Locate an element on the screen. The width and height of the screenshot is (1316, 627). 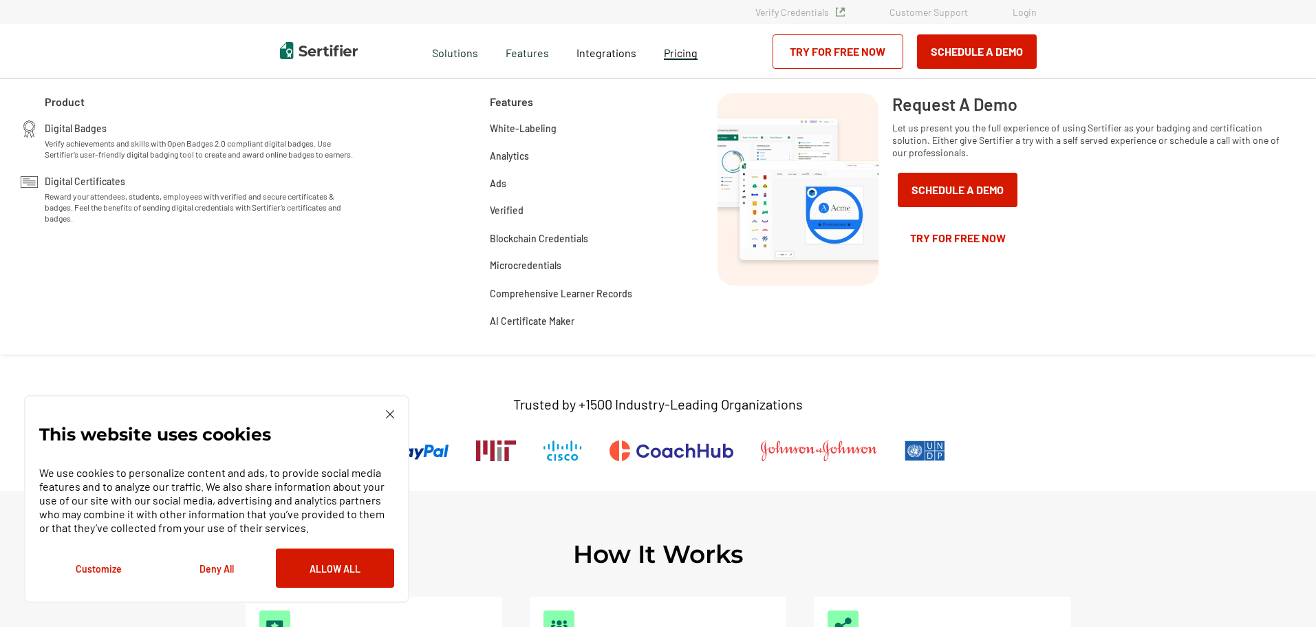
a: Comprehensive Learner Records is located at coordinates (561, 292).